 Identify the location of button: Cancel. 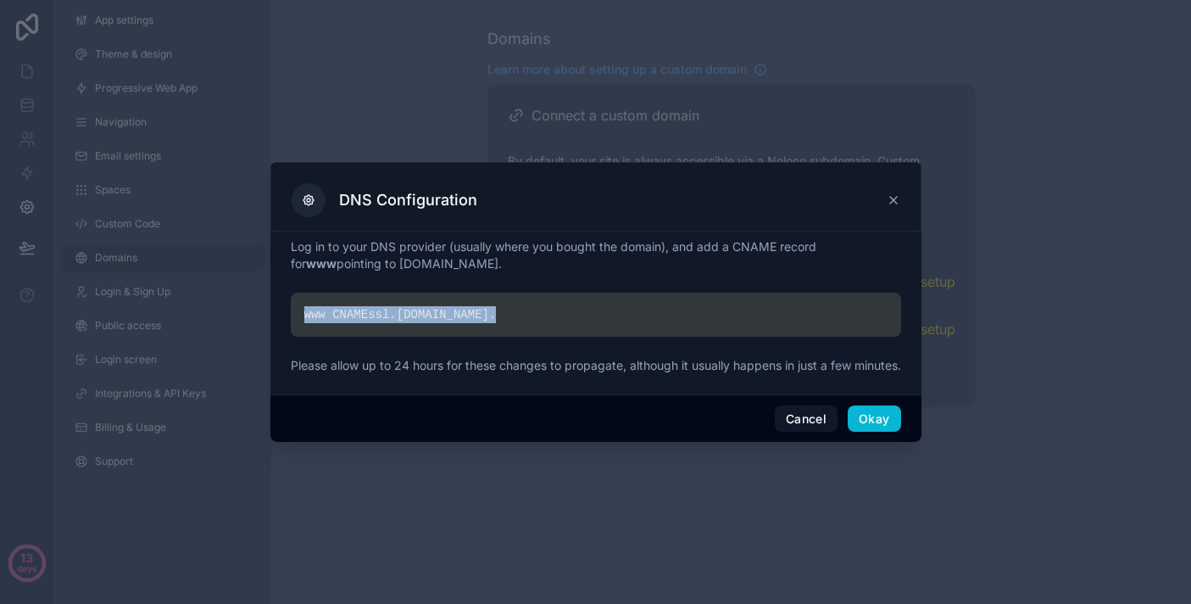
(806, 419).